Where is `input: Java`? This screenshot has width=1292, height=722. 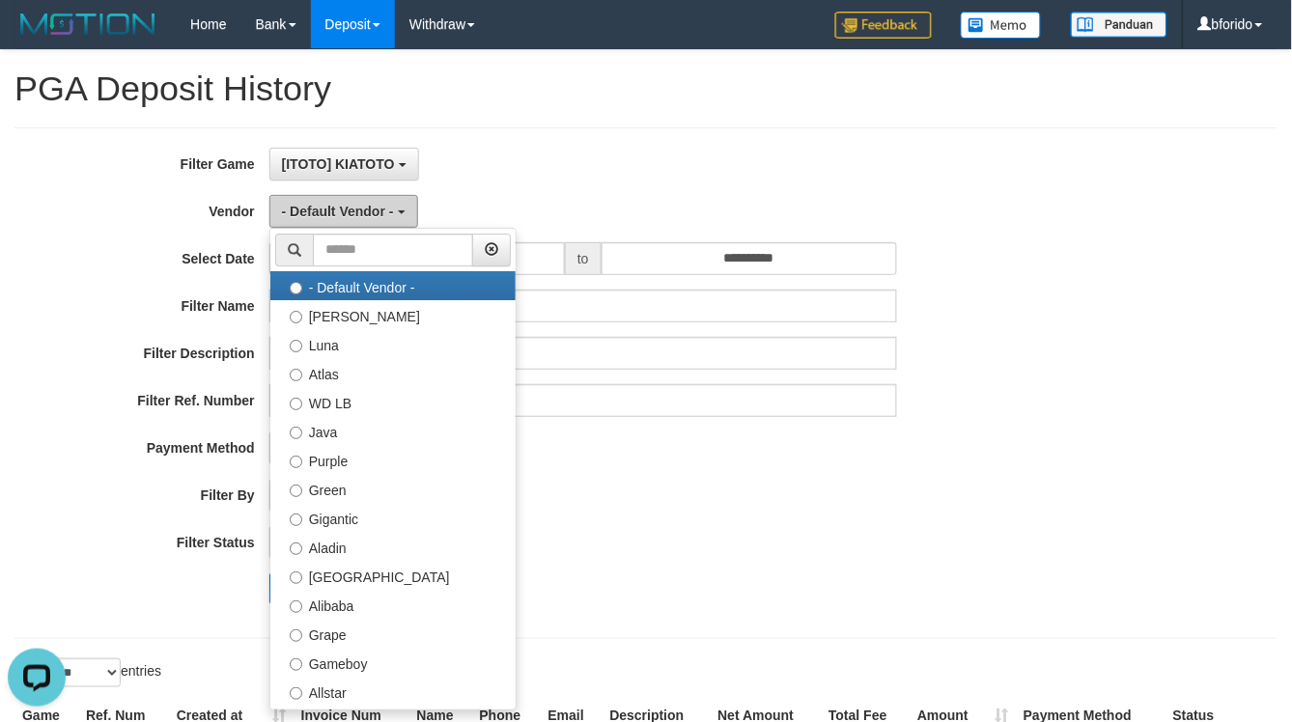 input: Java is located at coordinates (295, 432).